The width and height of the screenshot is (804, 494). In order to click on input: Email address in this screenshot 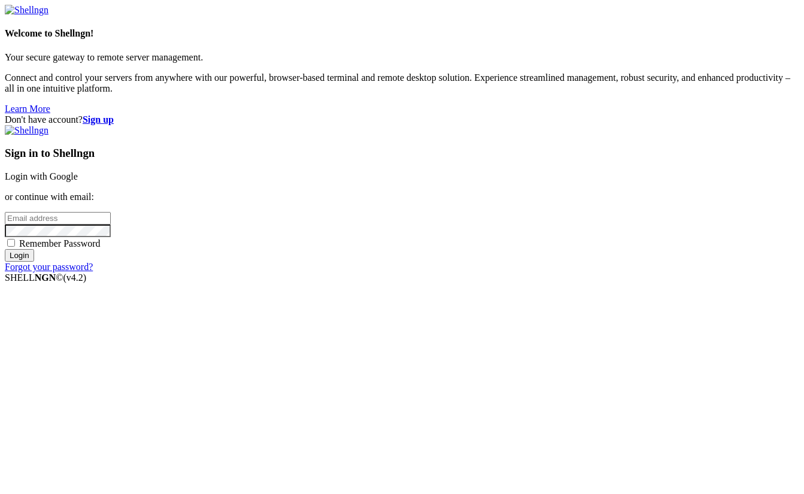, I will do `click(57, 218)`.